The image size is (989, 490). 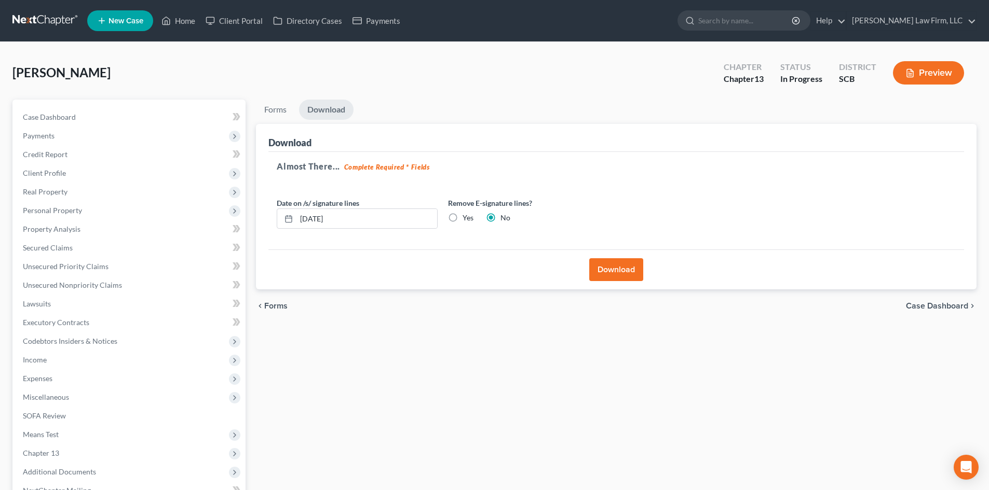 I want to click on a: Lawsuits, so click(x=130, y=304).